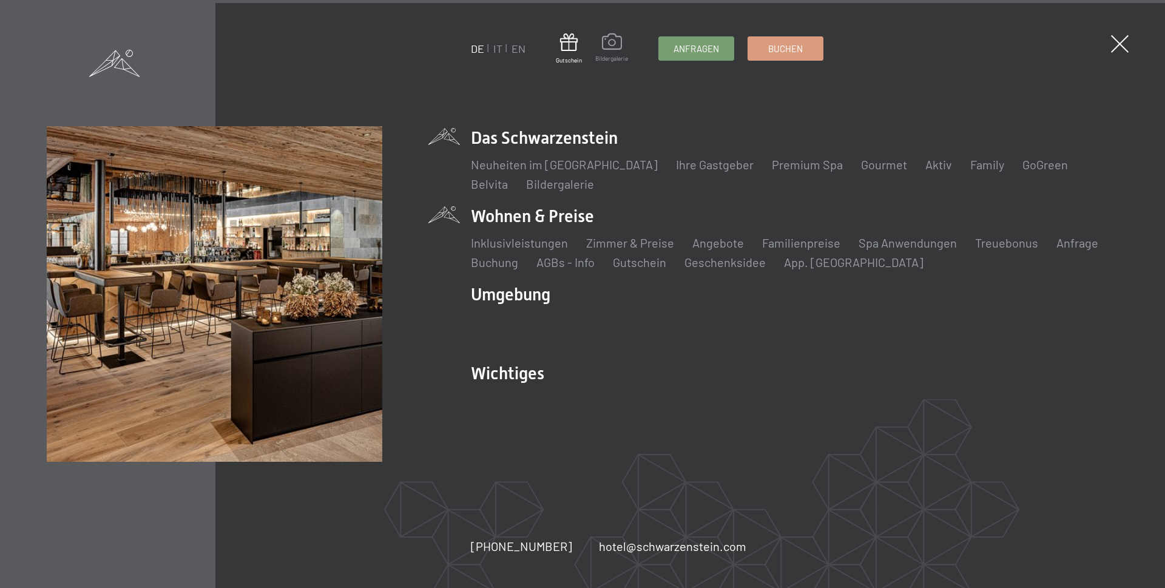  Describe the element at coordinates (1007, 243) in the screenshot. I see `a: Treuebonus` at that location.